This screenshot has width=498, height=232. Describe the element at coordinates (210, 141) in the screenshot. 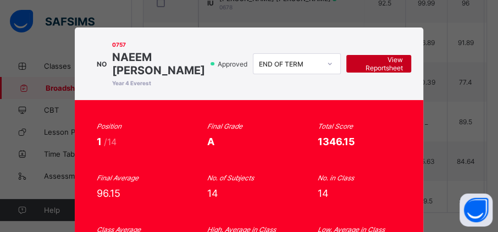

I see `span: A` at that location.